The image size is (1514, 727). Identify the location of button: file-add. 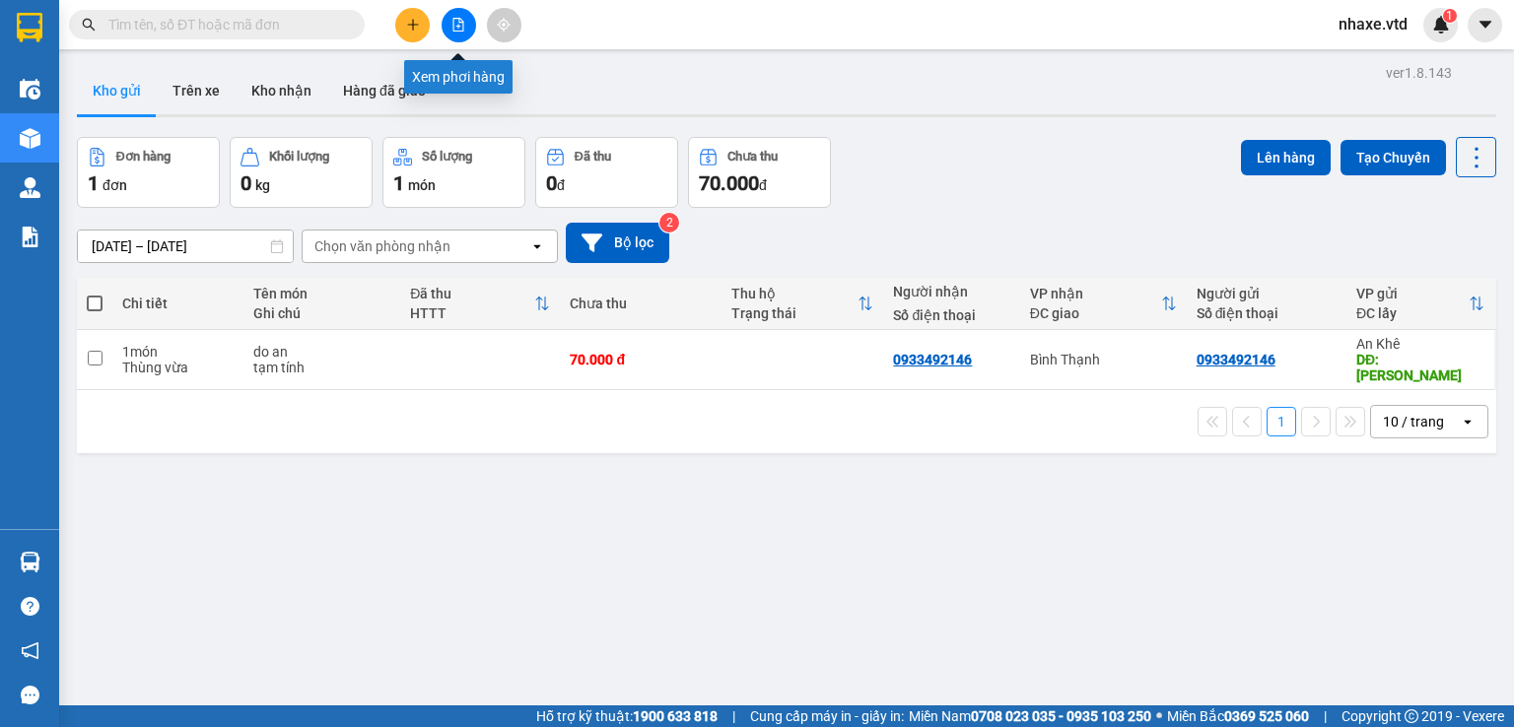
(458, 25).